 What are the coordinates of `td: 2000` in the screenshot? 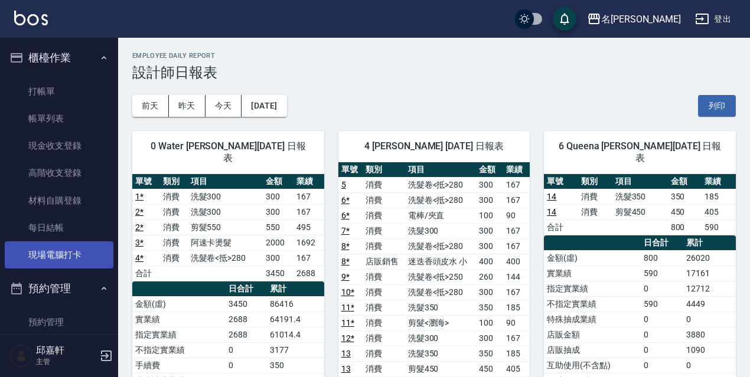 It's located at (278, 243).